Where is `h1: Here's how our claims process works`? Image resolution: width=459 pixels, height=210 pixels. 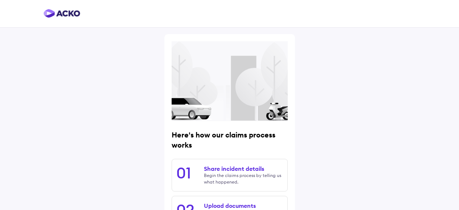 h1: Here's how our claims process works is located at coordinates (230, 140).